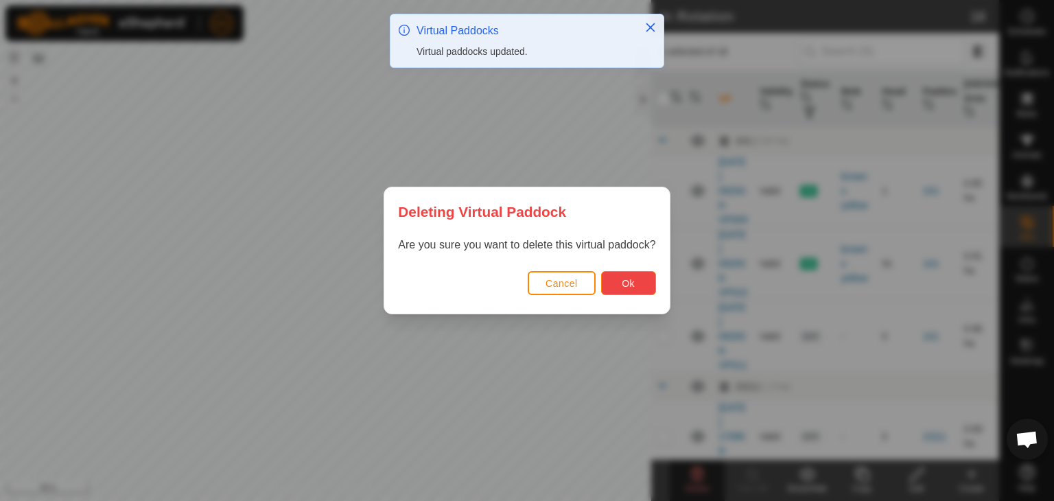 The image size is (1054, 501). Describe the element at coordinates (629, 283) in the screenshot. I see `button: Ok` at that location.